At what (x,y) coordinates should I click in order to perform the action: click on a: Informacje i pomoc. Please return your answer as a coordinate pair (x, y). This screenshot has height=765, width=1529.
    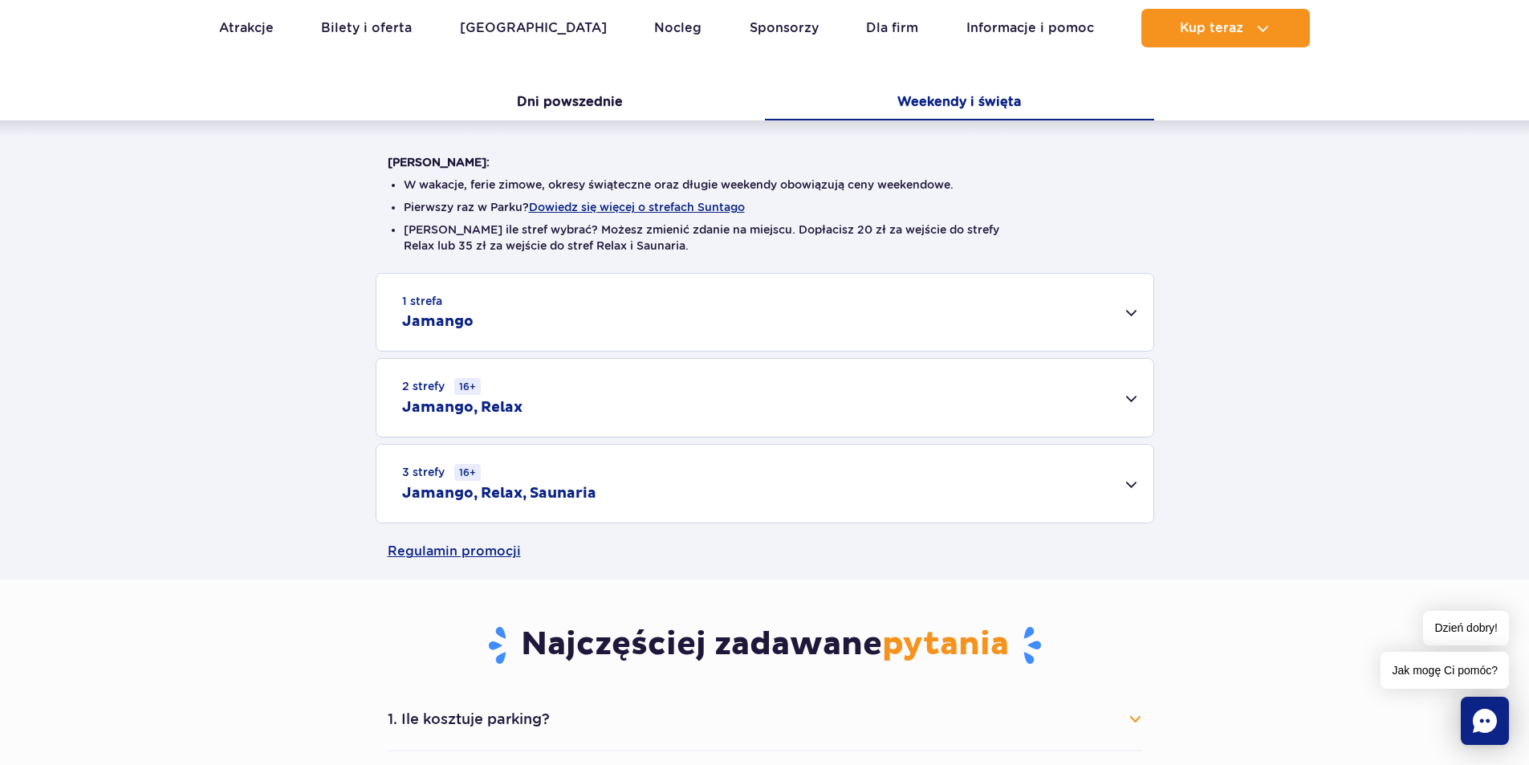
    Looking at the image, I should click on (1030, 28).